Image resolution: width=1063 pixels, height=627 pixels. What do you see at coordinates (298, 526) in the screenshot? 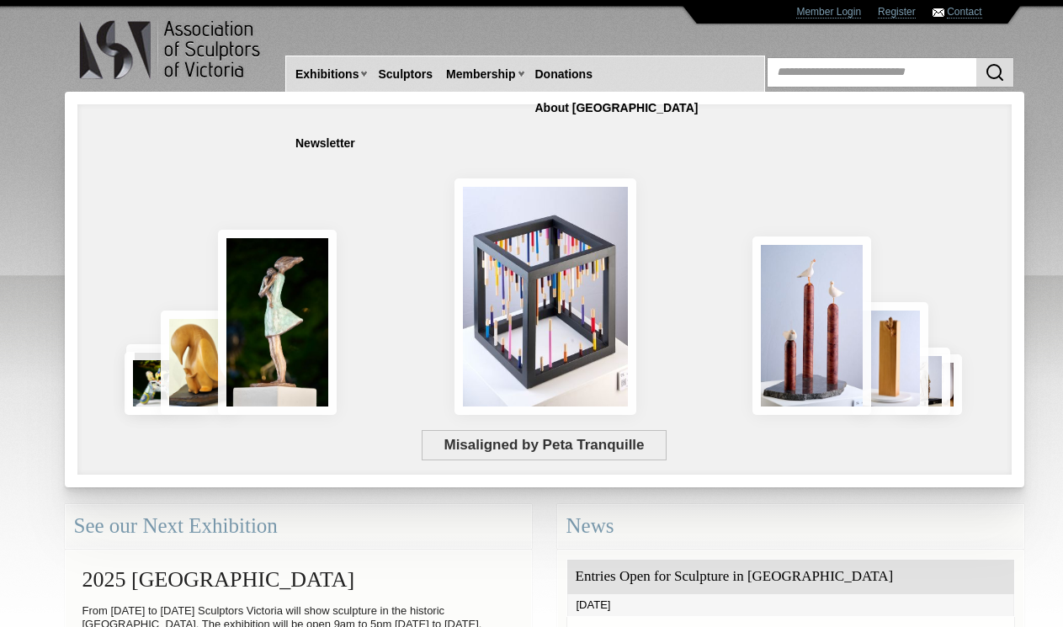
I see `div: See our Next Exhibition` at bounding box center [298, 526].